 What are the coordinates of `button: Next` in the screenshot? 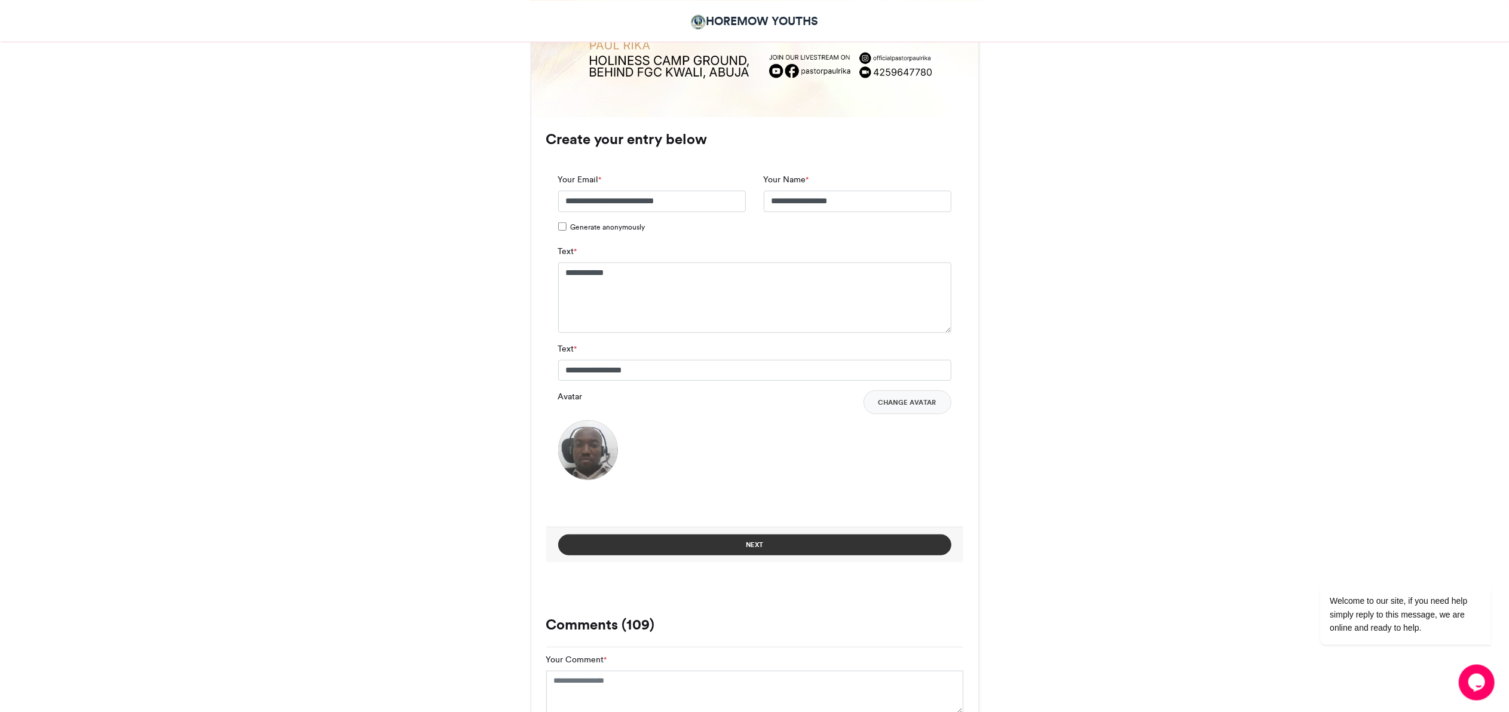 It's located at (755, 544).